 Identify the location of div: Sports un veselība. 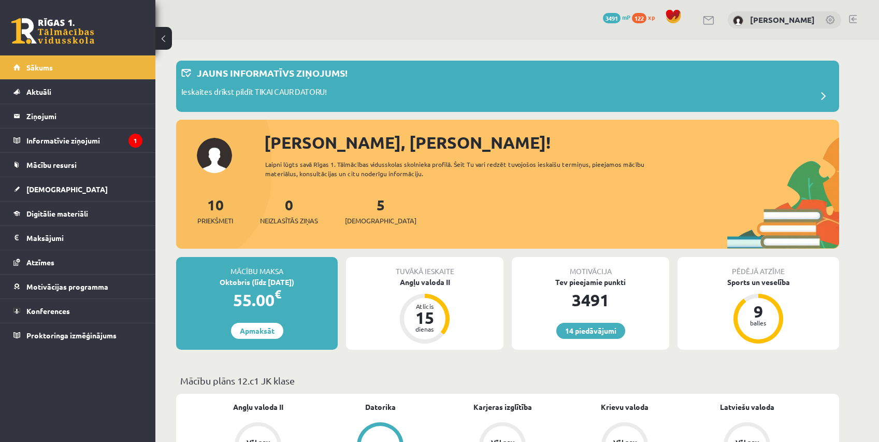
(758, 282).